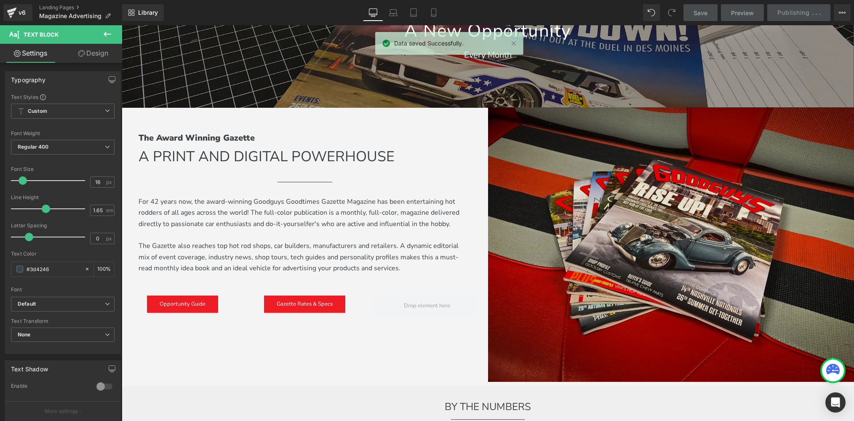 This screenshot has width=854, height=421. Describe the element at coordinates (93, 53) in the screenshot. I see `a: Design` at that location.